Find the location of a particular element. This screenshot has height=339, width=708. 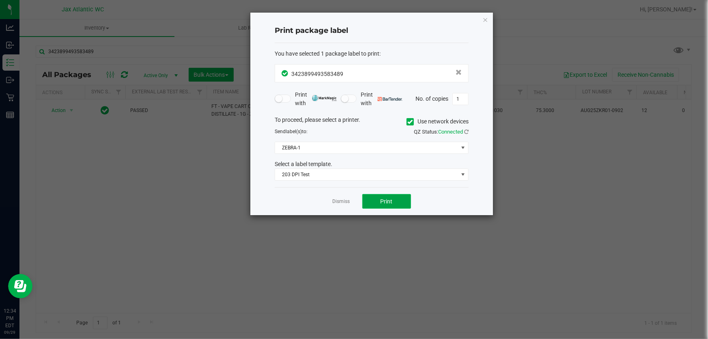

span: Print is located at coordinates (387, 201).